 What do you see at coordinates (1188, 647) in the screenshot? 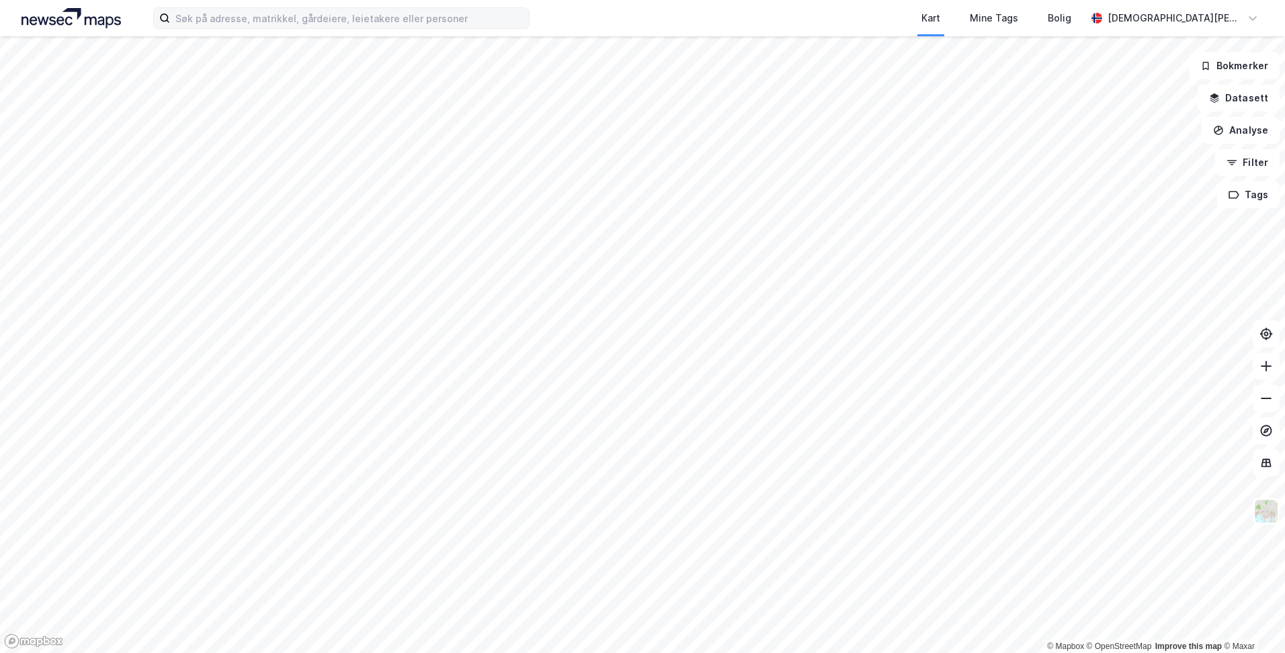
I see `a: Improve this map` at bounding box center [1188, 647].